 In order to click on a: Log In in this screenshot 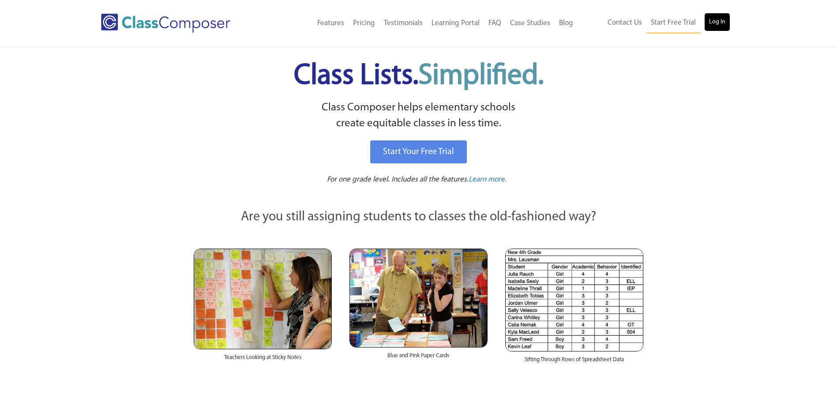, I will do `click(717, 22)`.